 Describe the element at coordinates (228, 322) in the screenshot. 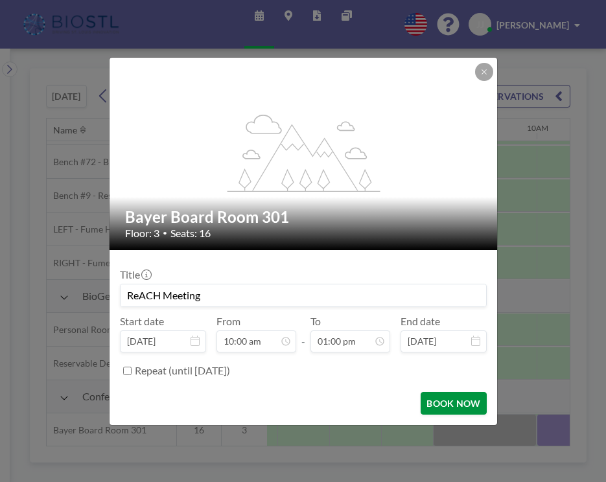

I see `label: From` at that location.